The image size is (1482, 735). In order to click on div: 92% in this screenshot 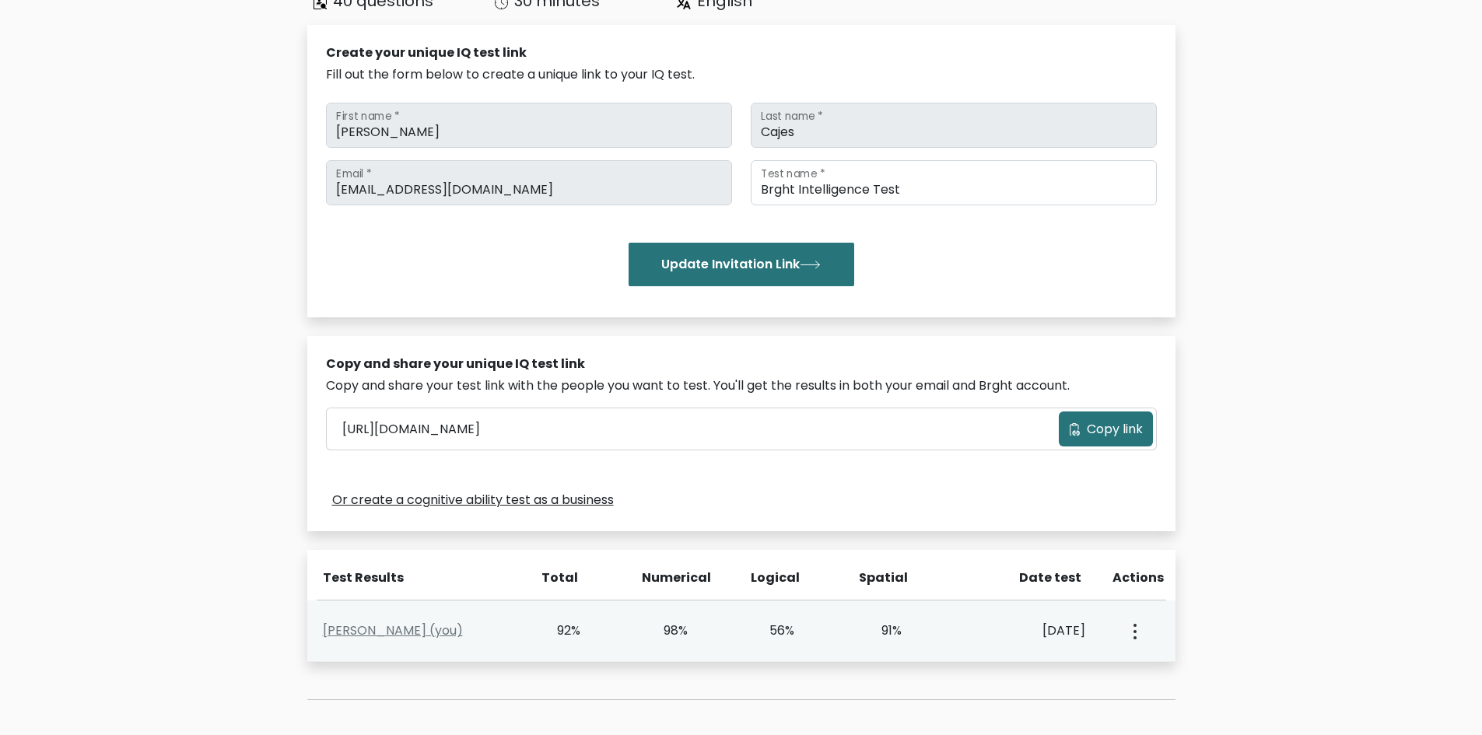, I will do `click(559, 631)`.